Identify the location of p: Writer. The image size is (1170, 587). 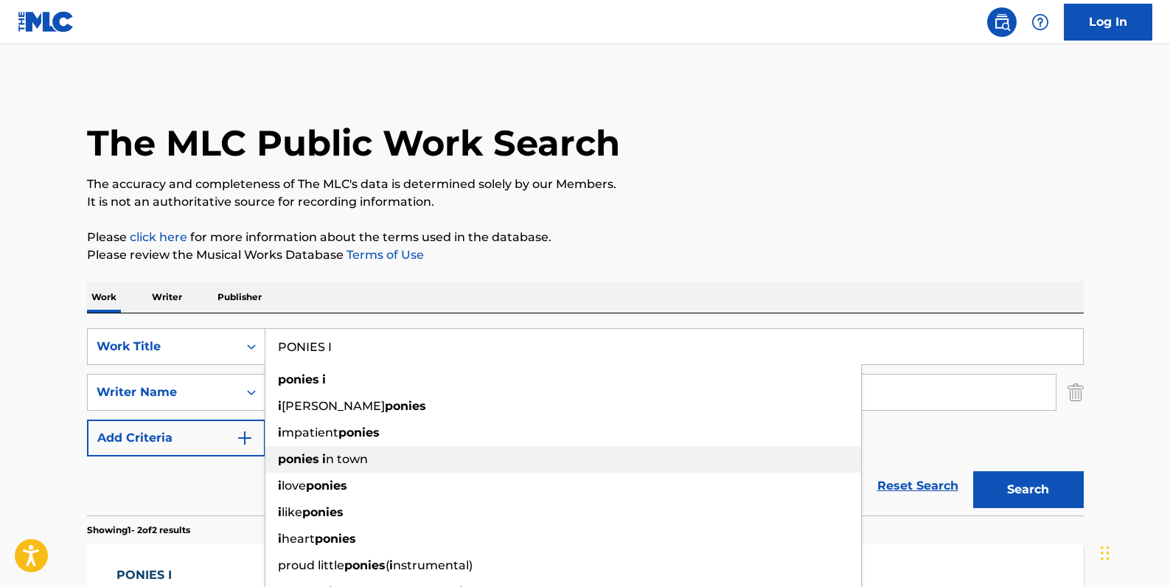
(167, 297).